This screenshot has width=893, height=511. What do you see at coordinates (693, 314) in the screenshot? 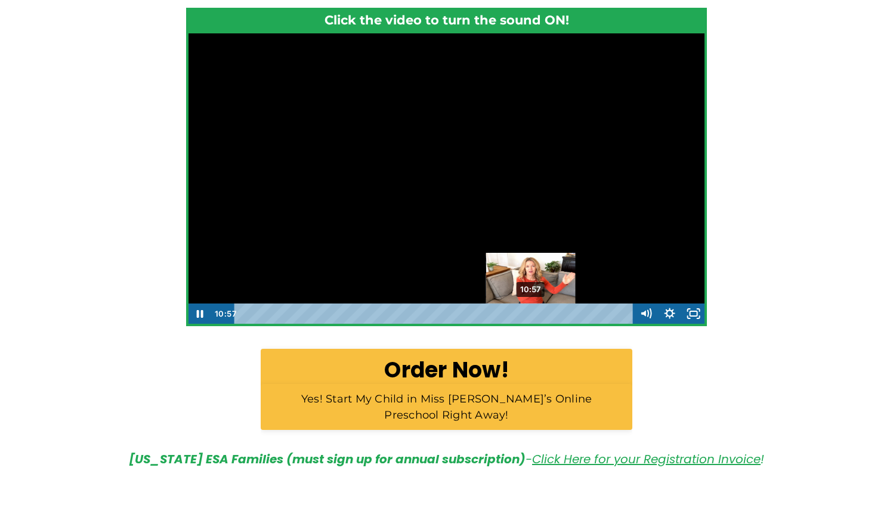
I see `button: Fullscreen` at bounding box center [693, 314].